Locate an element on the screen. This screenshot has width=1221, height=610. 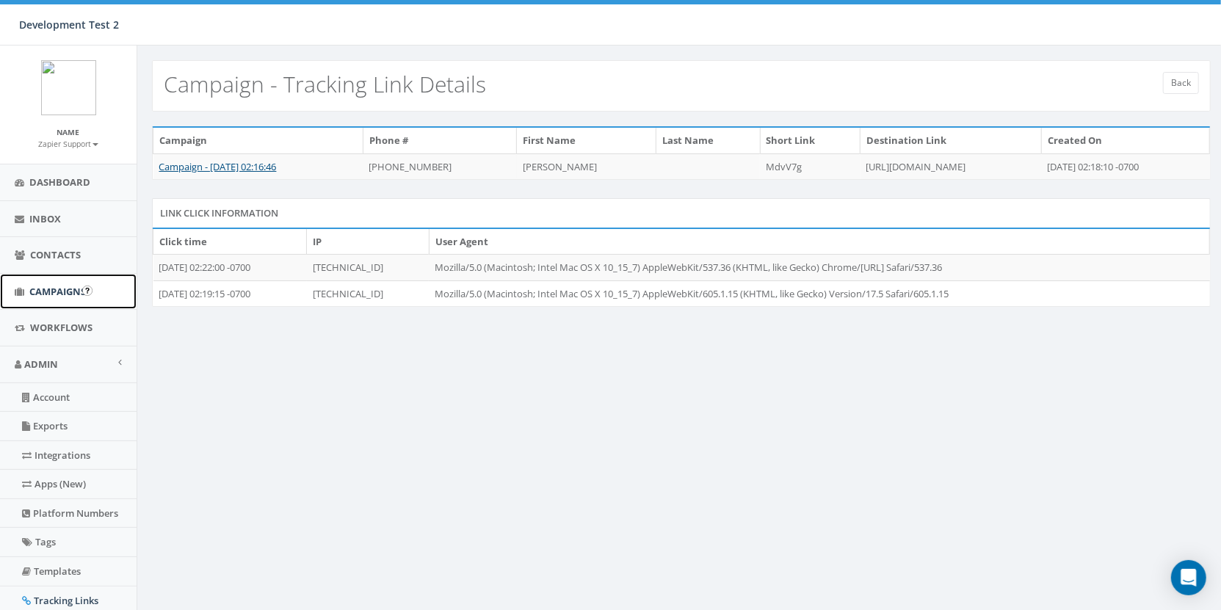
h2: Campaign - Tracking Link Details is located at coordinates (325, 84).